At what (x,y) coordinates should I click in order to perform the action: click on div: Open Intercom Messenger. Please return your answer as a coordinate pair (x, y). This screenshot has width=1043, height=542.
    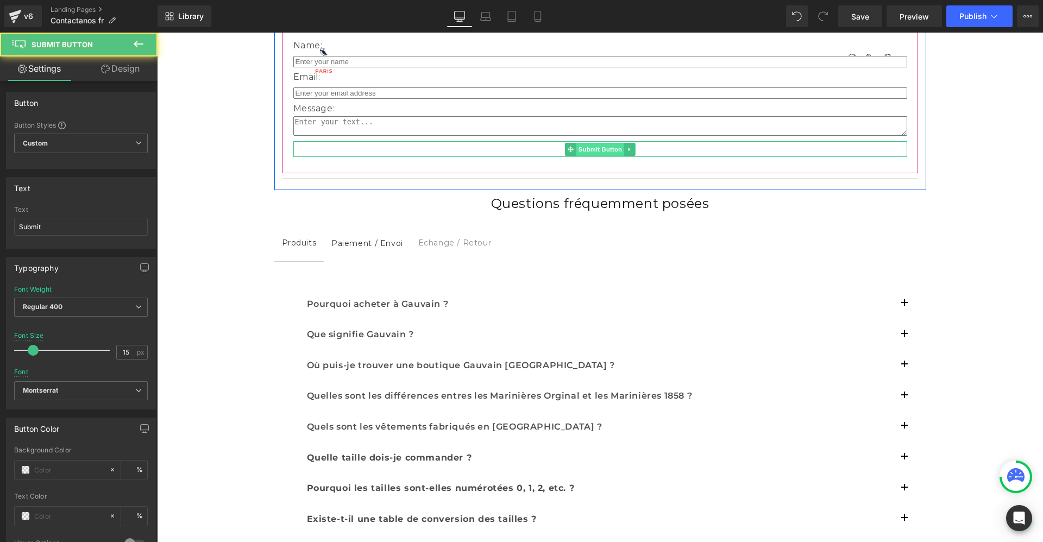
    Looking at the image, I should click on (1019, 518).